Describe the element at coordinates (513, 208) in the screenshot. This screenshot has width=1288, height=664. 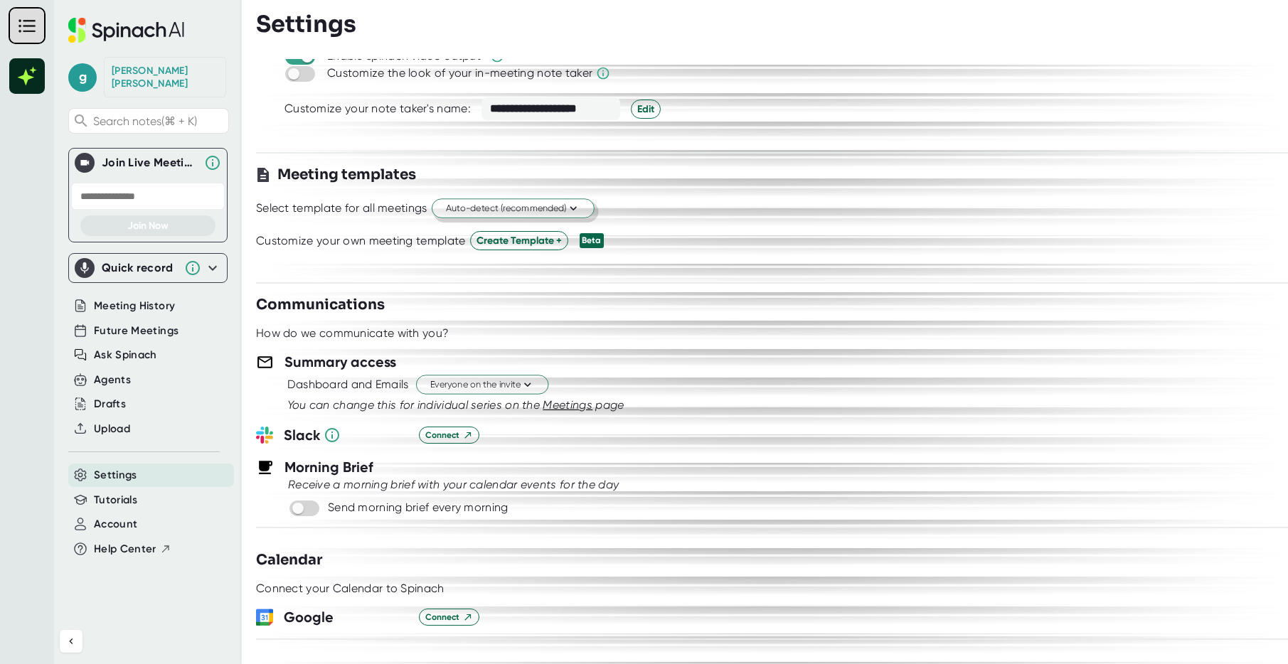
I see `span: Auto-detect (recommended)` at that location.